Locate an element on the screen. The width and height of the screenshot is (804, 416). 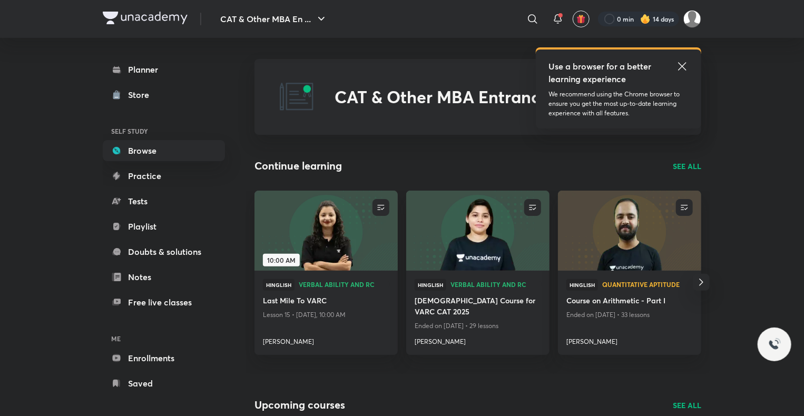
h6: SELF STUDY is located at coordinates (164, 131).